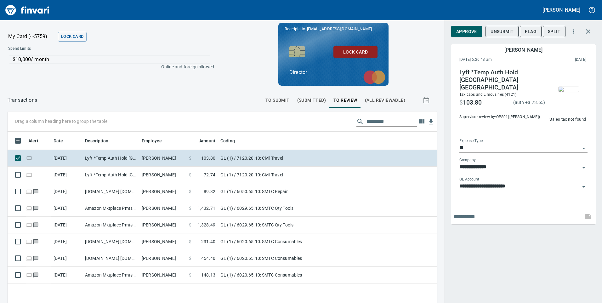 The width and height of the screenshot is (602, 303). I want to click on p: Online and foreign allowed, so click(109, 67).